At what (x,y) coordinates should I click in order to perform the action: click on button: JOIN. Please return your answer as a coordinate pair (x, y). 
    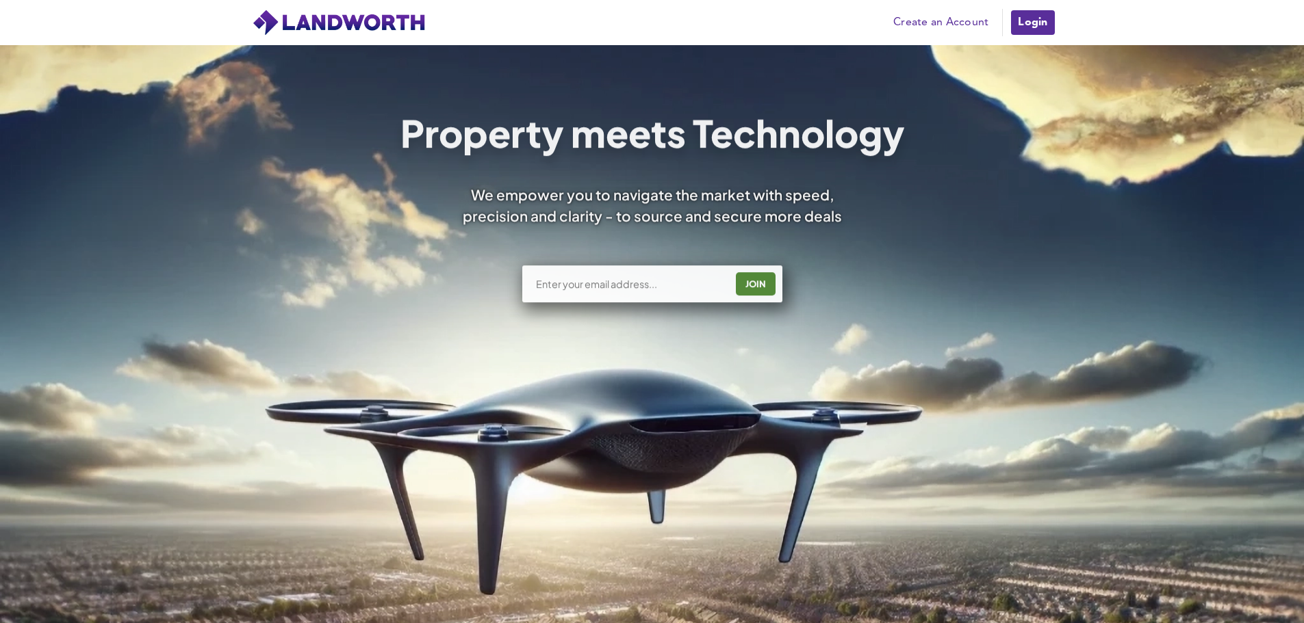
    Looking at the image, I should click on (755, 284).